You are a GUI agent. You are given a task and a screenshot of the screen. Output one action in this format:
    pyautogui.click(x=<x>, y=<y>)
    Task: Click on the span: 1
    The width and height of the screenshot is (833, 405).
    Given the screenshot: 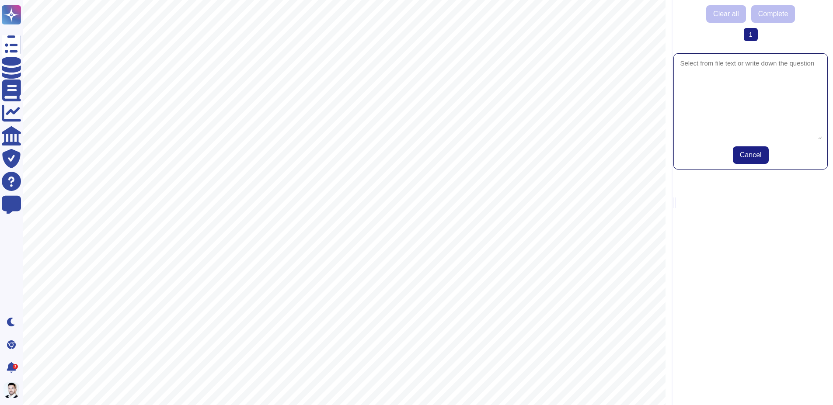 What is the action you would take?
    pyautogui.click(x=751, y=35)
    